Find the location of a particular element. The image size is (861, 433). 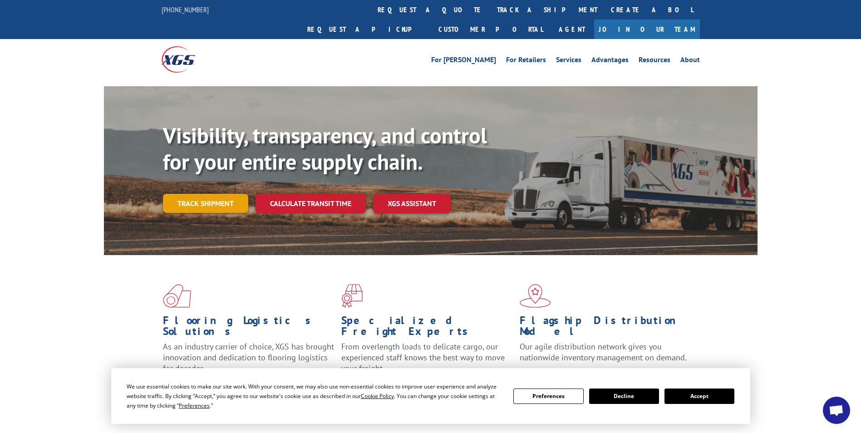

a: Join Our Team is located at coordinates (647, 29).